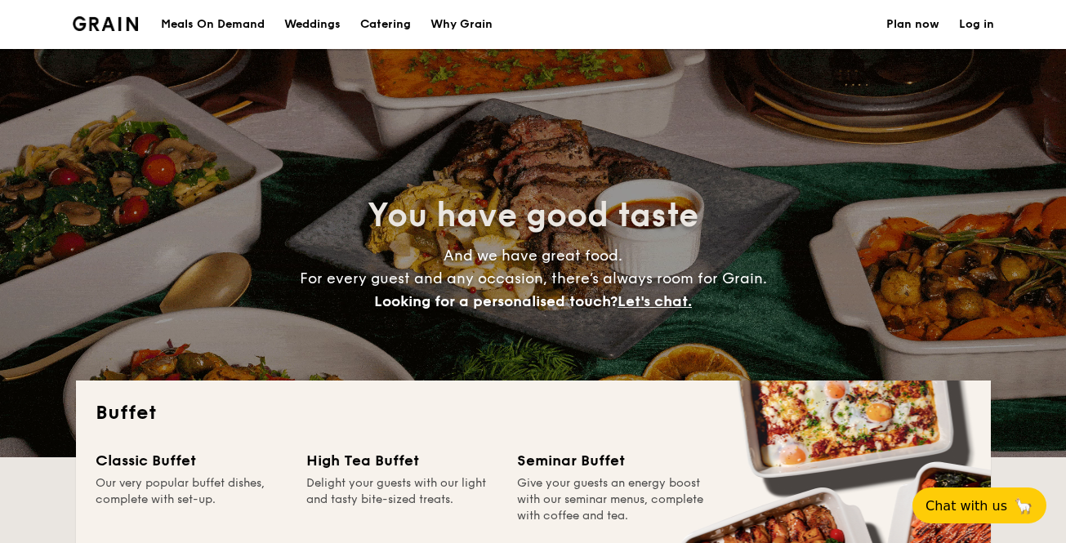 Image resolution: width=1066 pixels, height=543 pixels. What do you see at coordinates (105, 24) in the screenshot?
I see `img: Grain` at bounding box center [105, 24].